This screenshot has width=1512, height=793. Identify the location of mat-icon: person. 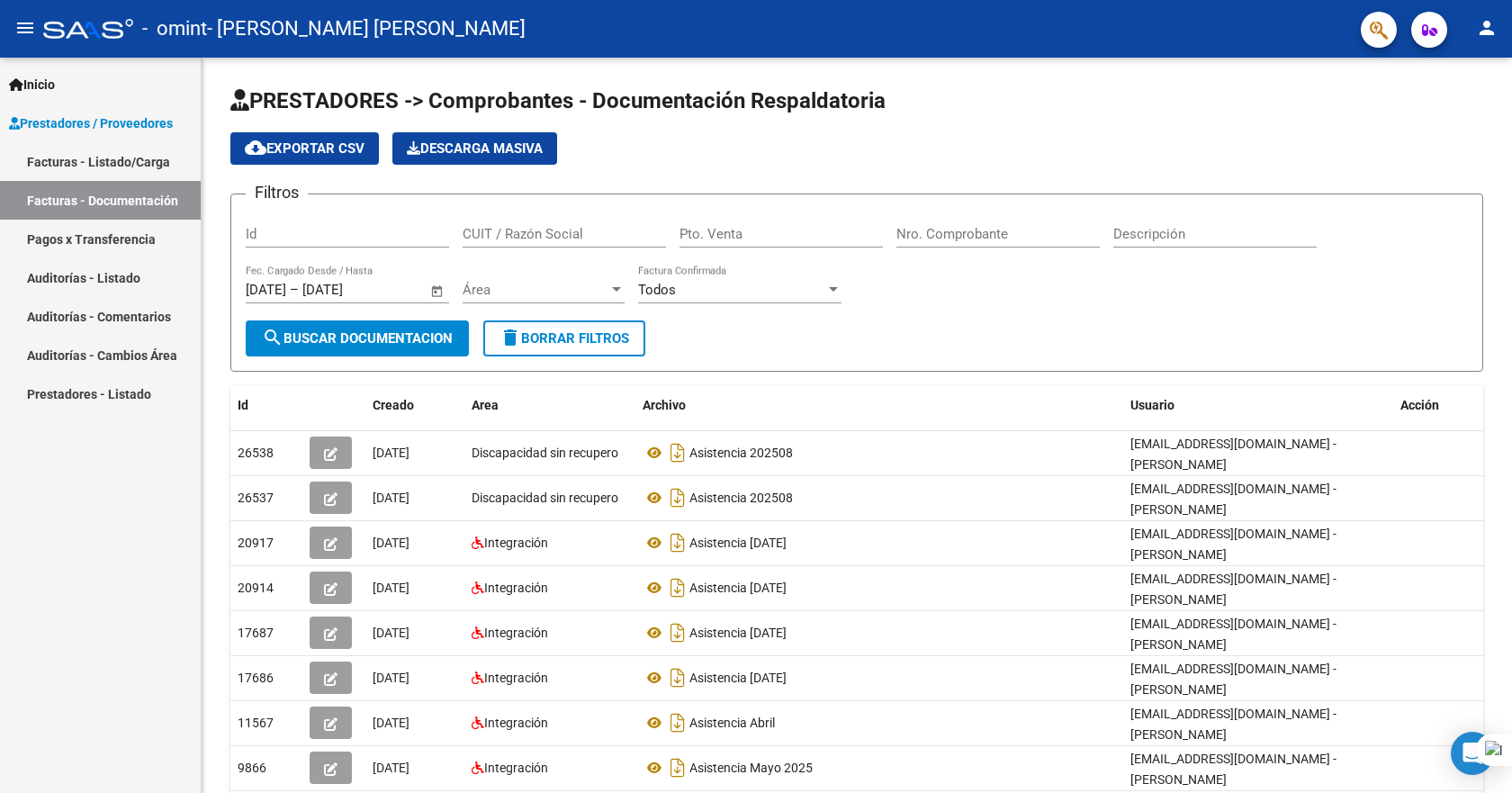
(1487, 28).